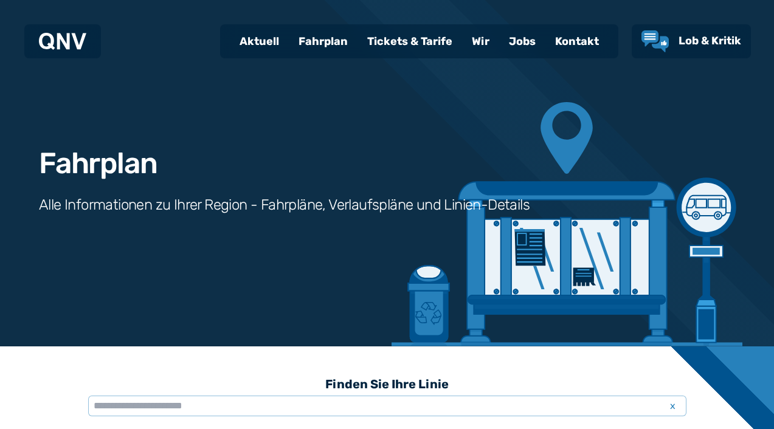 Image resolution: width=774 pixels, height=429 pixels. I want to click on a: Lob & Kritik, so click(691, 41).